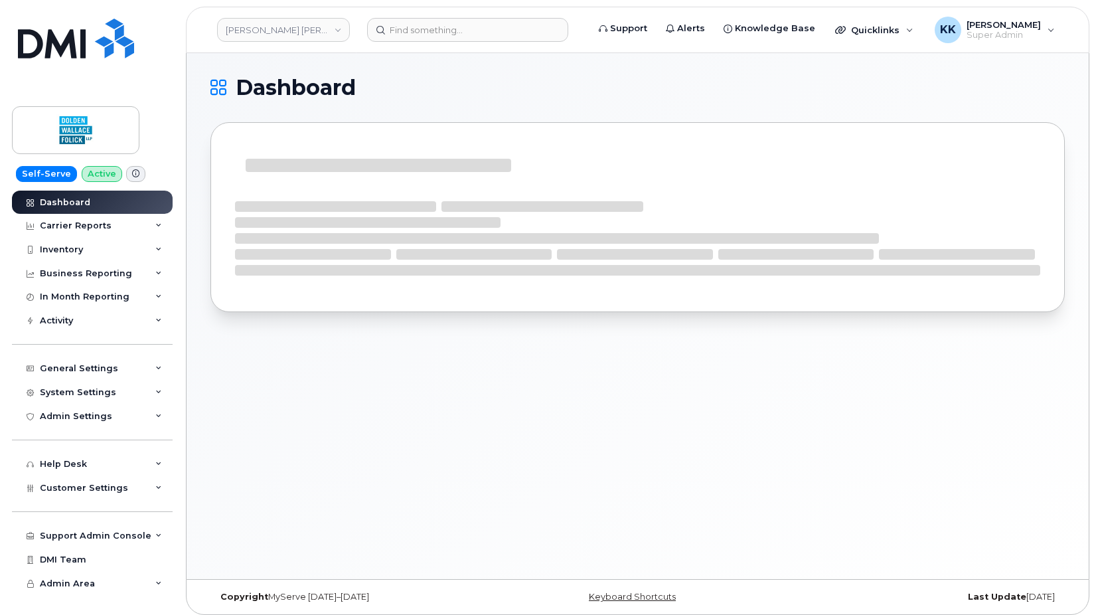 The width and height of the screenshot is (1096, 615). What do you see at coordinates (244, 596) in the screenshot?
I see `strong: Copyright` at bounding box center [244, 596].